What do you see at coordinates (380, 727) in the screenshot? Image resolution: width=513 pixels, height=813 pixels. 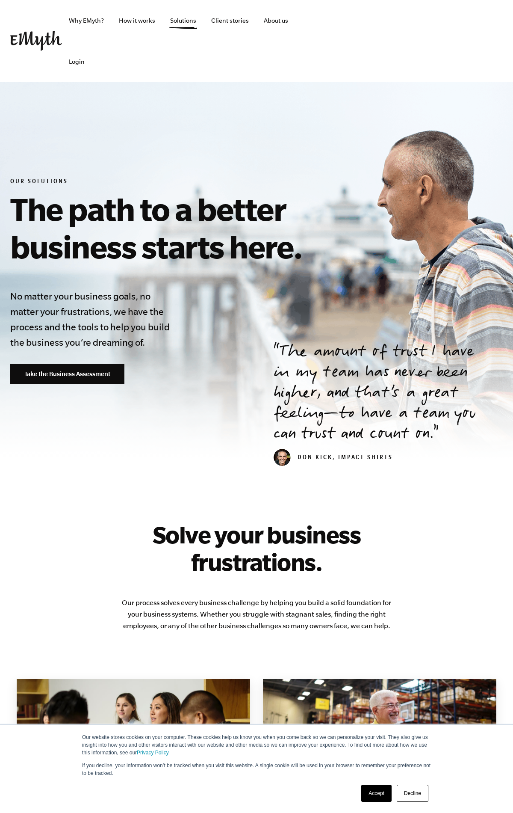 I see `img: e-myth business coaching solutions curt richardson smiling-in-warehouse` at bounding box center [380, 727].